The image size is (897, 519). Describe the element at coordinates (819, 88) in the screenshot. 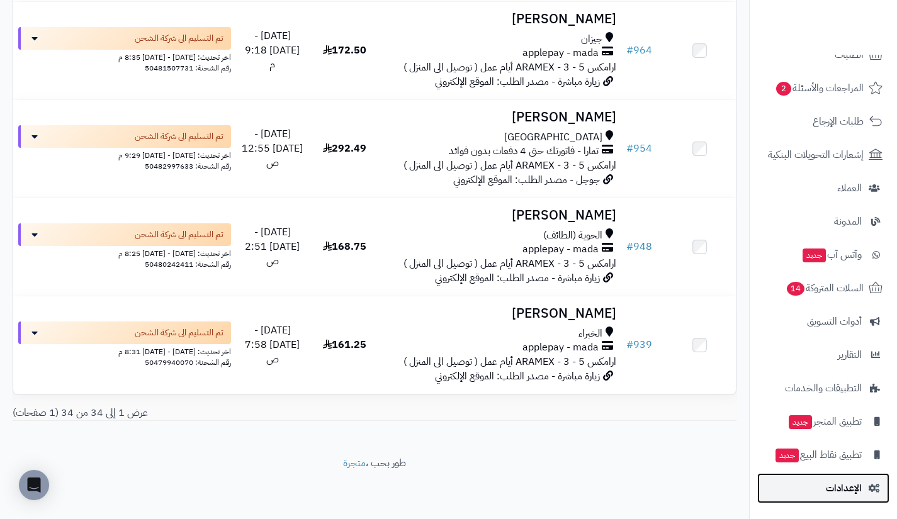

I see `span: المراجعات والأسئلة` at that location.